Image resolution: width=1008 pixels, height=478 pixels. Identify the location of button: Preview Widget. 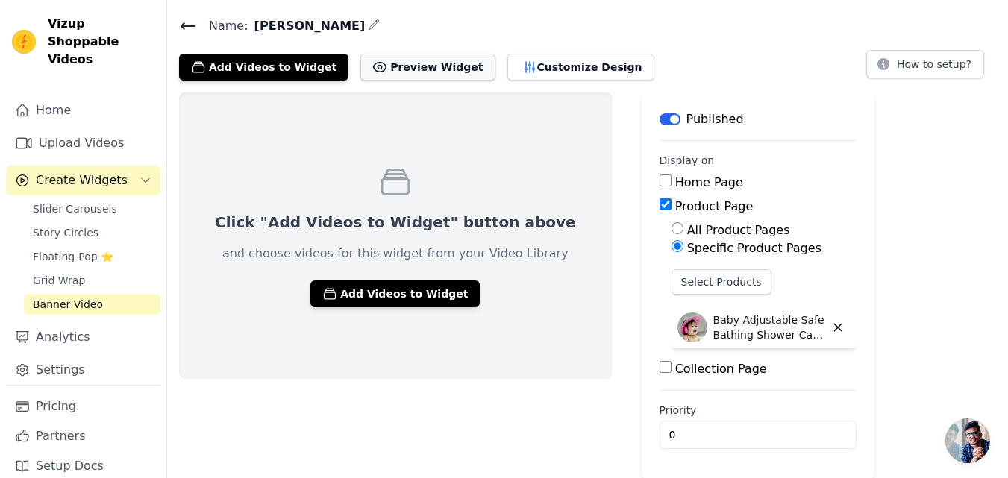
(427, 67).